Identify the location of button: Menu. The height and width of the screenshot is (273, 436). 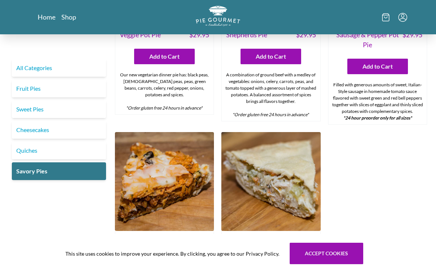
(402, 17).